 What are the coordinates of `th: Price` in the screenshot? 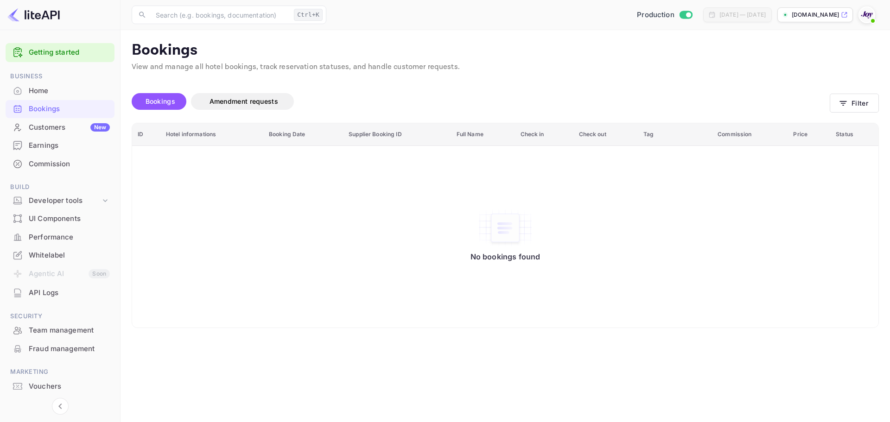 It's located at (809, 134).